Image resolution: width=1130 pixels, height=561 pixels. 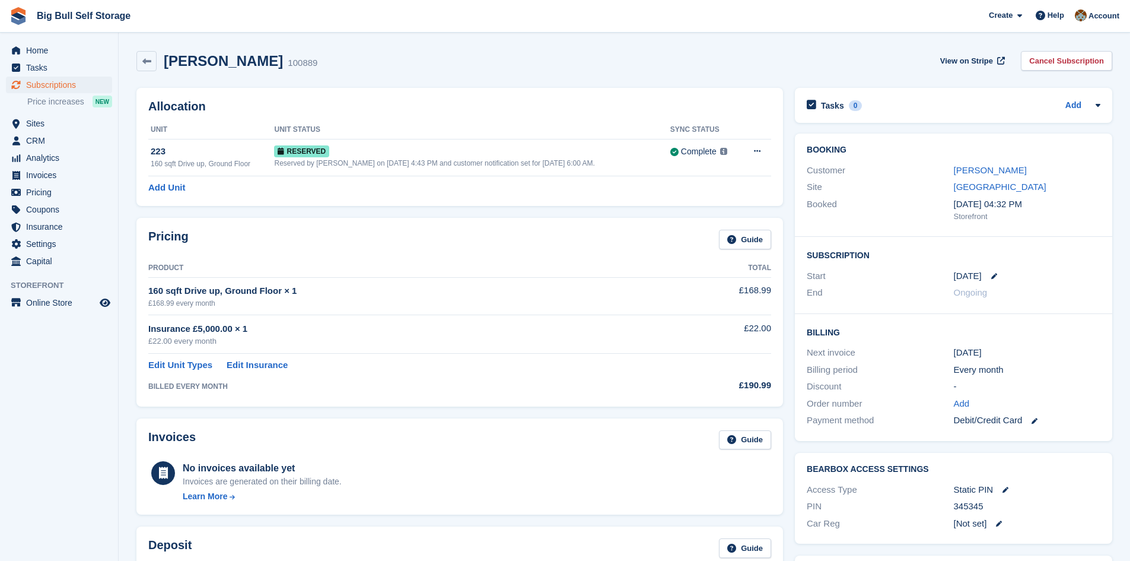 What do you see at coordinates (62, 68) in the screenshot?
I see `span: Tasks` at bounding box center [62, 68].